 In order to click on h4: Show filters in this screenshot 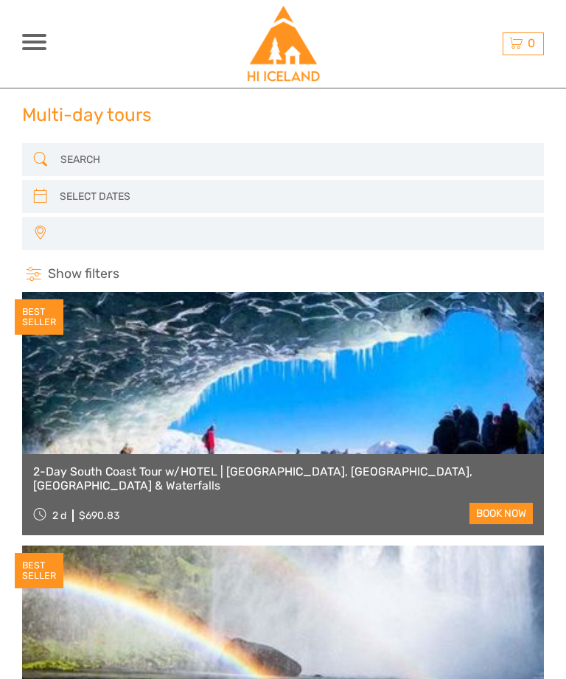, I will do `click(283, 274)`.